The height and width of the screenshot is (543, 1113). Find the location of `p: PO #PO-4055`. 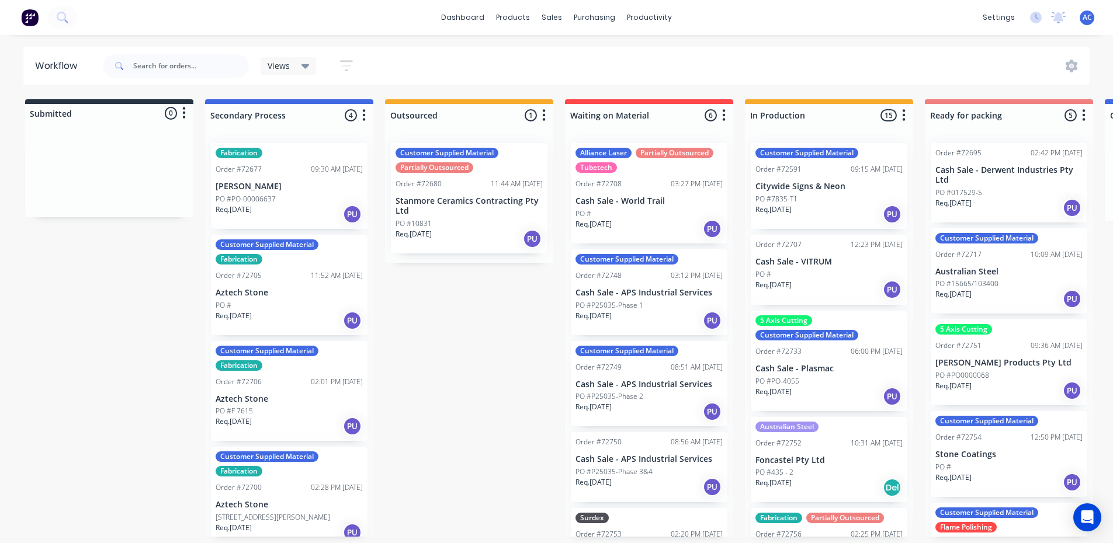

p: PO #PO-4055 is located at coordinates (777, 381).